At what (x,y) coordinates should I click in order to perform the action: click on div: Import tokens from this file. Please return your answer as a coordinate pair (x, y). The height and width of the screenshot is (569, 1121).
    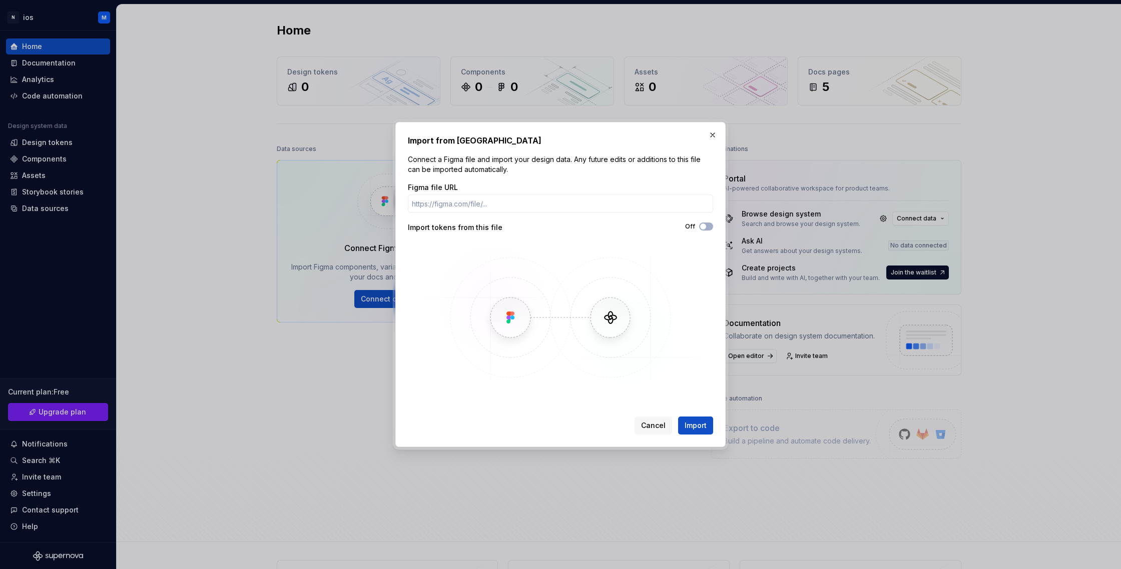
    Looking at the image, I should click on (484, 228).